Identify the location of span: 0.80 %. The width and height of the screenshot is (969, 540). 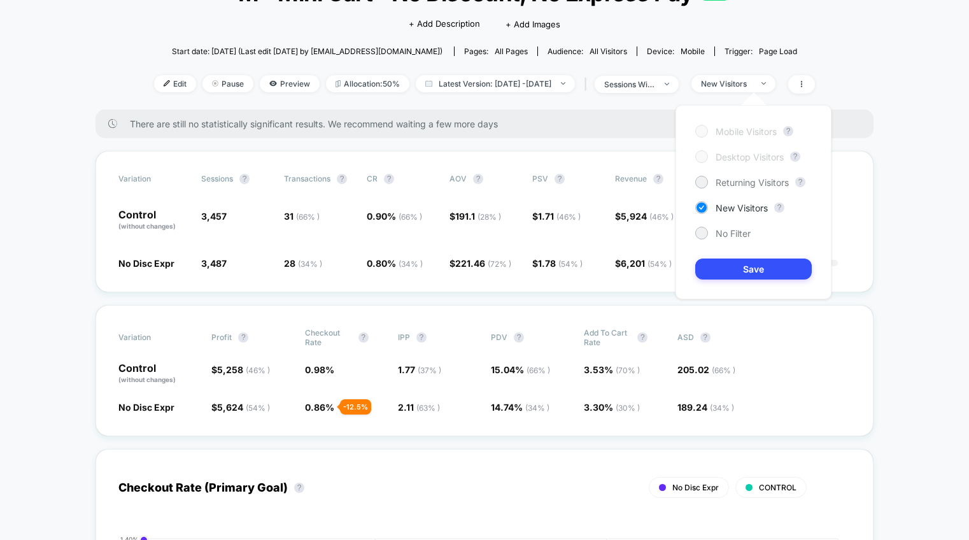
(395, 263).